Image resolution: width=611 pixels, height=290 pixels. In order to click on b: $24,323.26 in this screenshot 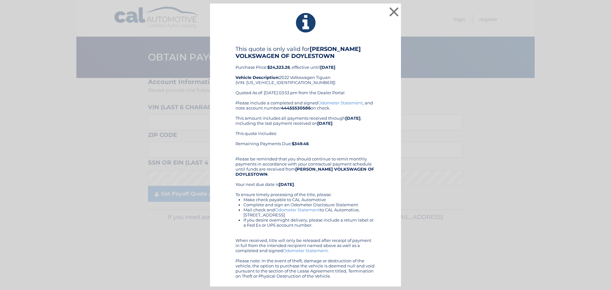, I will do `click(278, 67)`.